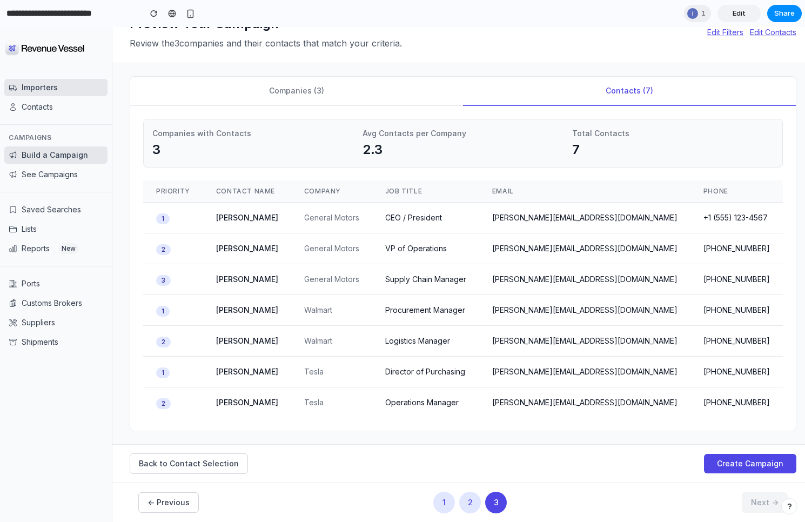 The image size is (805, 522). What do you see at coordinates (784, 14) in the screenshot?
I see `span: Share` at bounding box center [784, 14].